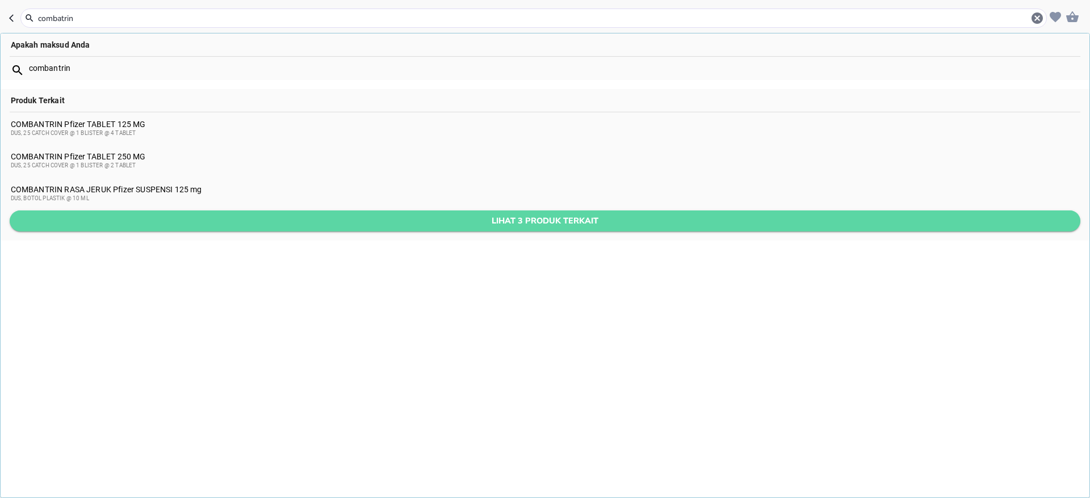 This screenshot has height=498, width=1090. I want to click on div: combantrin, so click(554, 68).